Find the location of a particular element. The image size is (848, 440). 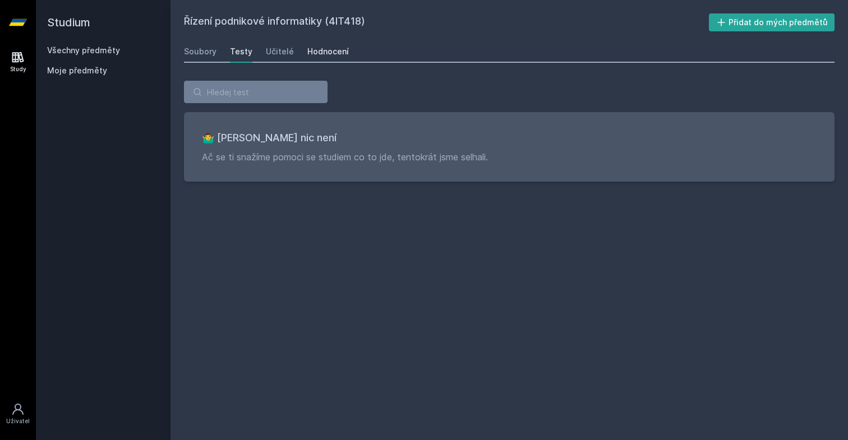

div: Testy is located at coordinates (241, 52).